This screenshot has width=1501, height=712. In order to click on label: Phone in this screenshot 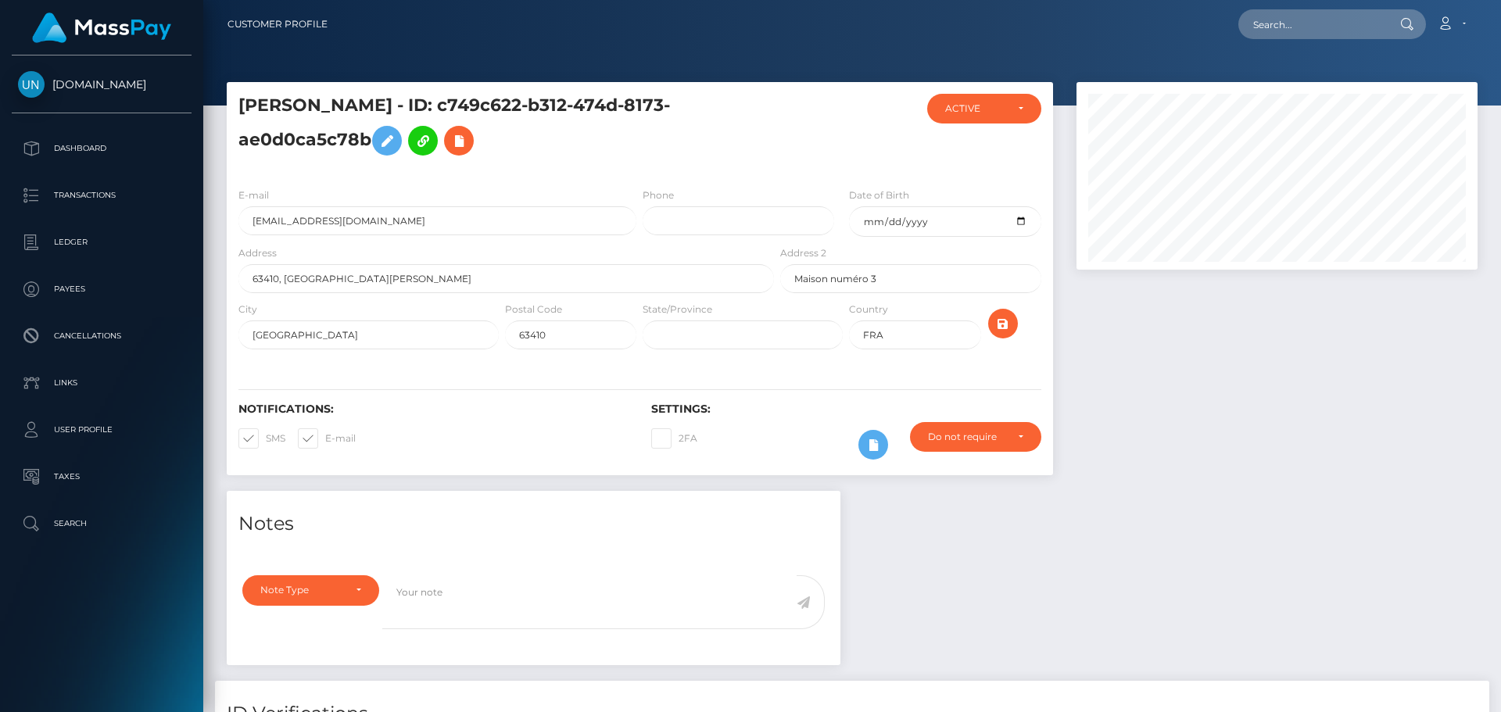, I will do `click(658, 195)`.